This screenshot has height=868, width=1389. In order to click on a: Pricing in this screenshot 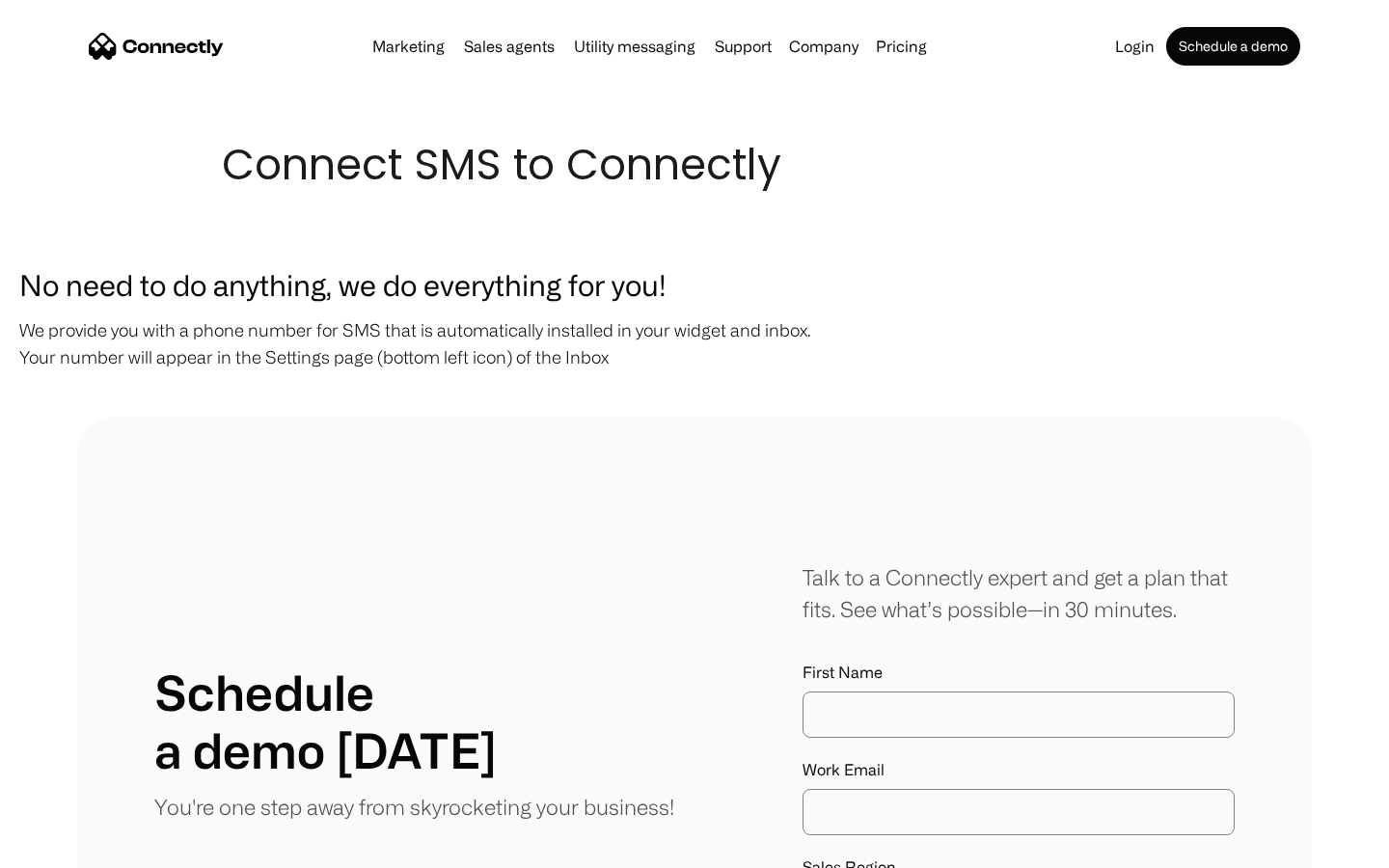, I will do `click(901, 46)`.